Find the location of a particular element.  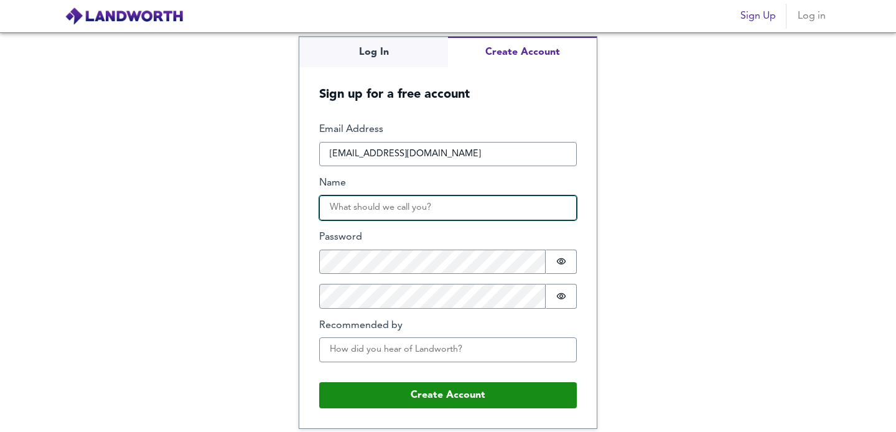

img: logo is located at coordinates (124, 16).